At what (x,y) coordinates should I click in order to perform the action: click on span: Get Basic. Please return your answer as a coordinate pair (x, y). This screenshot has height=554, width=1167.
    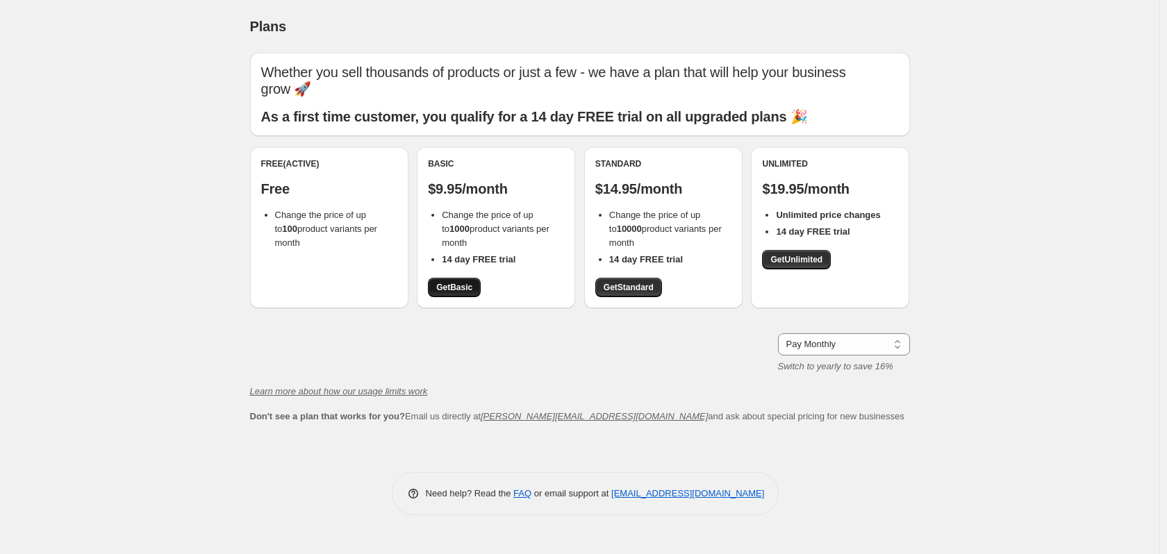
    Looking at the image, I should click on (454, 288).